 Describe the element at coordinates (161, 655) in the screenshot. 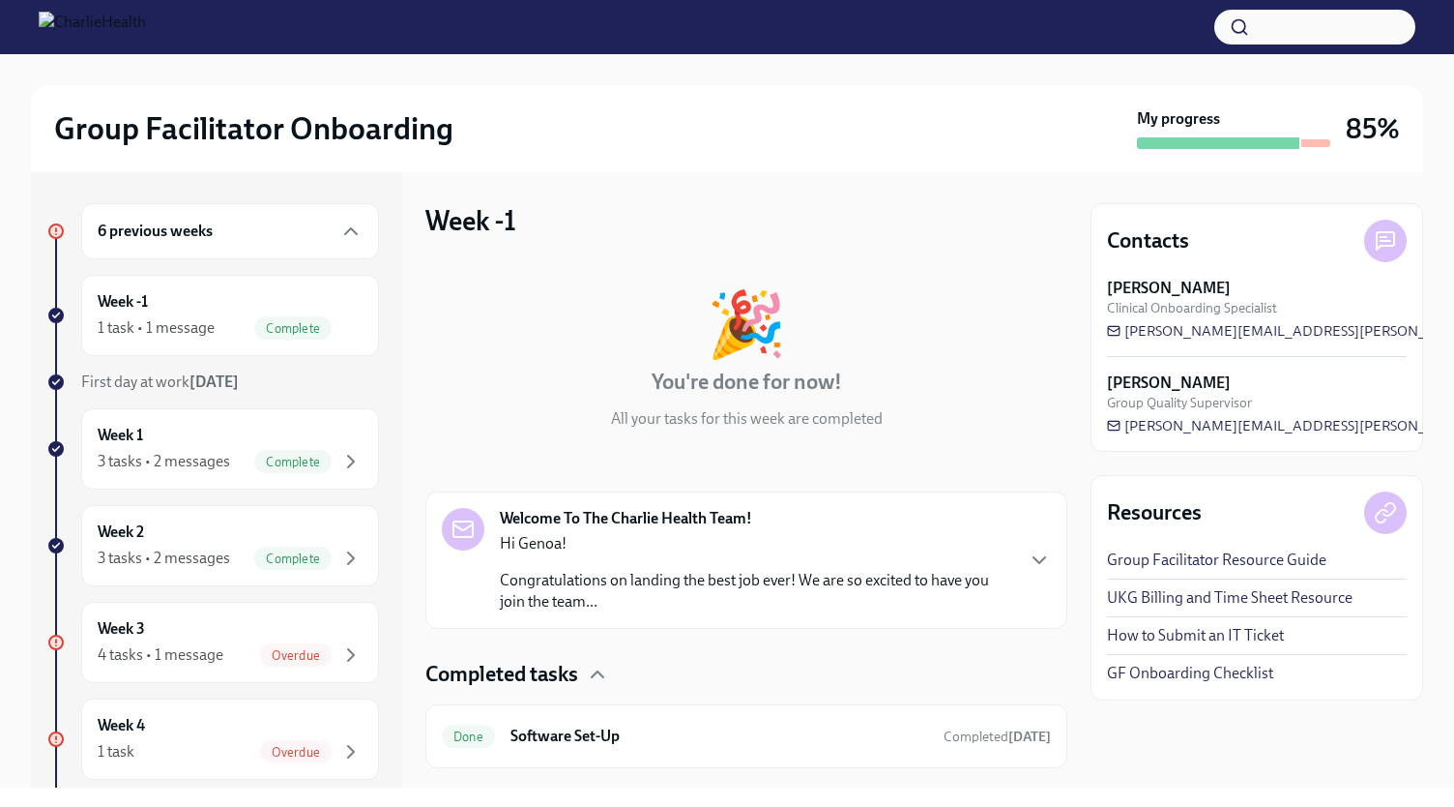

I see `div: 4 tasks • 1 message` at that location.